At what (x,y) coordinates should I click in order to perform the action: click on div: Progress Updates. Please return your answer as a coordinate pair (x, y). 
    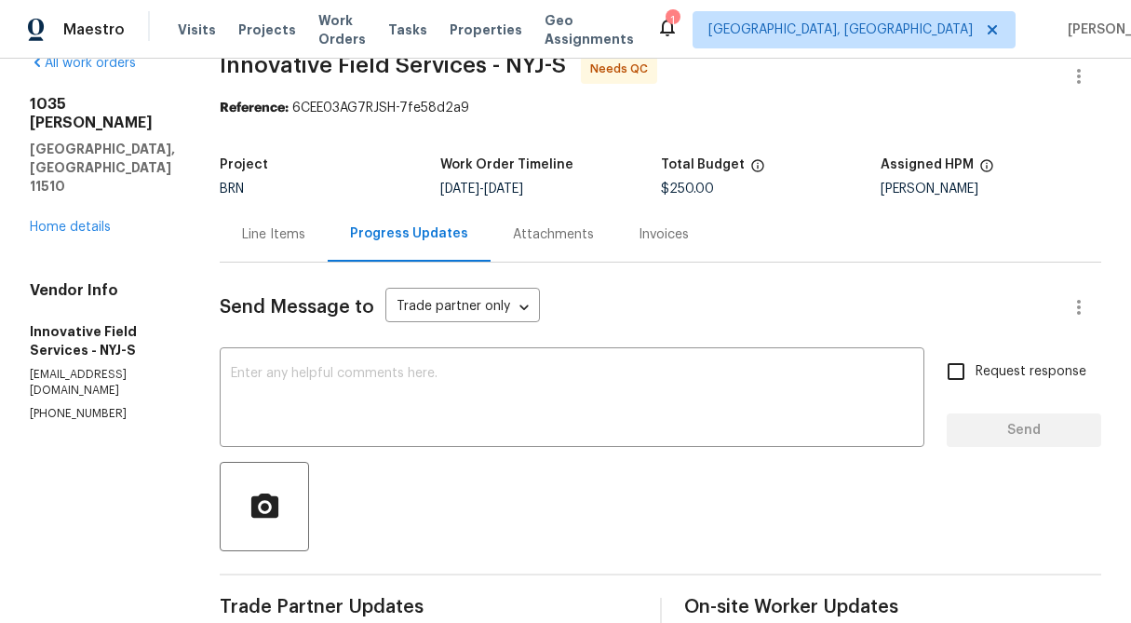
    Looking at the image, I should click on (409, 234).